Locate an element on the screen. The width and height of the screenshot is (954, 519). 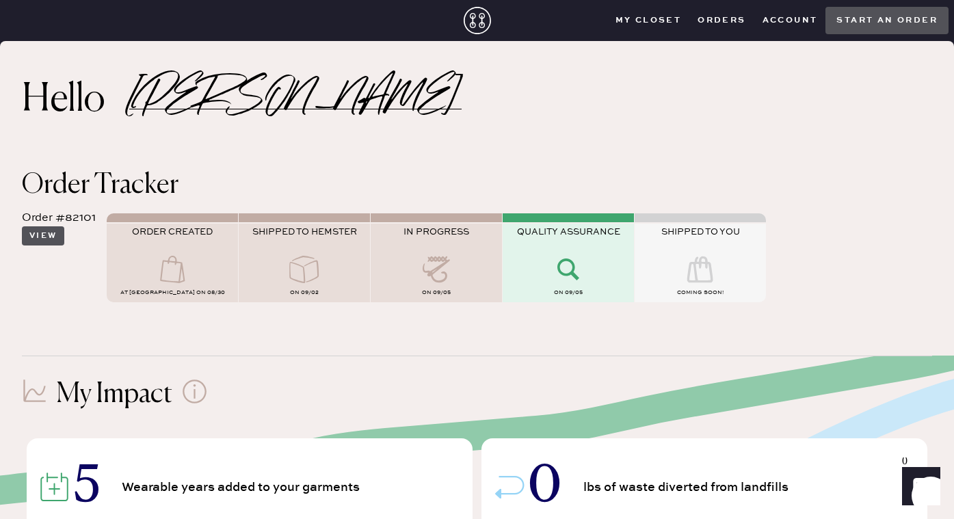
span: Wearable years added to your garments is located at coordinates (243, 488).